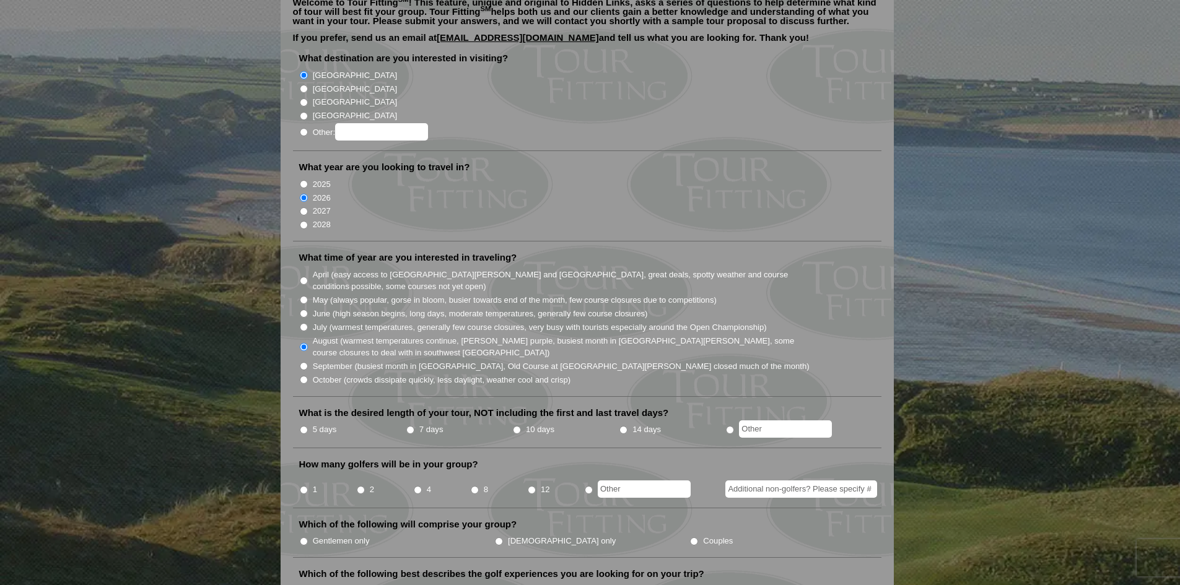 The width and height of the screenshot is (1180, 585). Describe the element at coordinates (540, 430) in the screenshot. I see `label: 10 days` at that location.